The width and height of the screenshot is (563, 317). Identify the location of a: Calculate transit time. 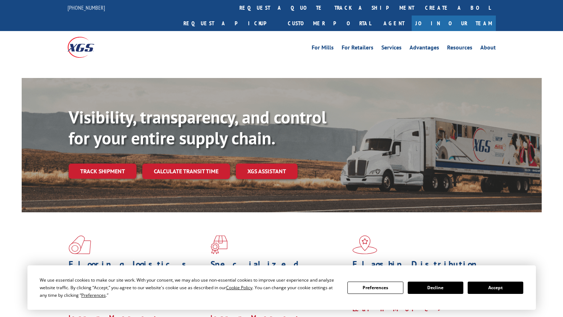
(186, 171).